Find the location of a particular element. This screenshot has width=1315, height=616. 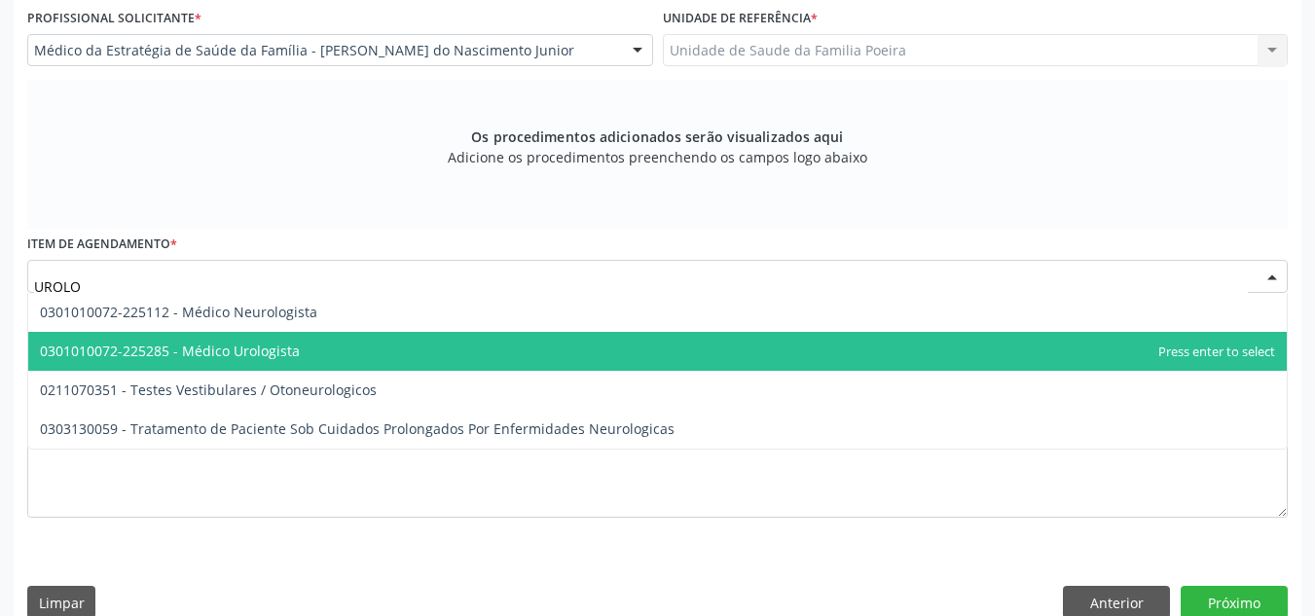

span: 0301010072-225285 - Médico Urologista is located at coordinates (169, 350).